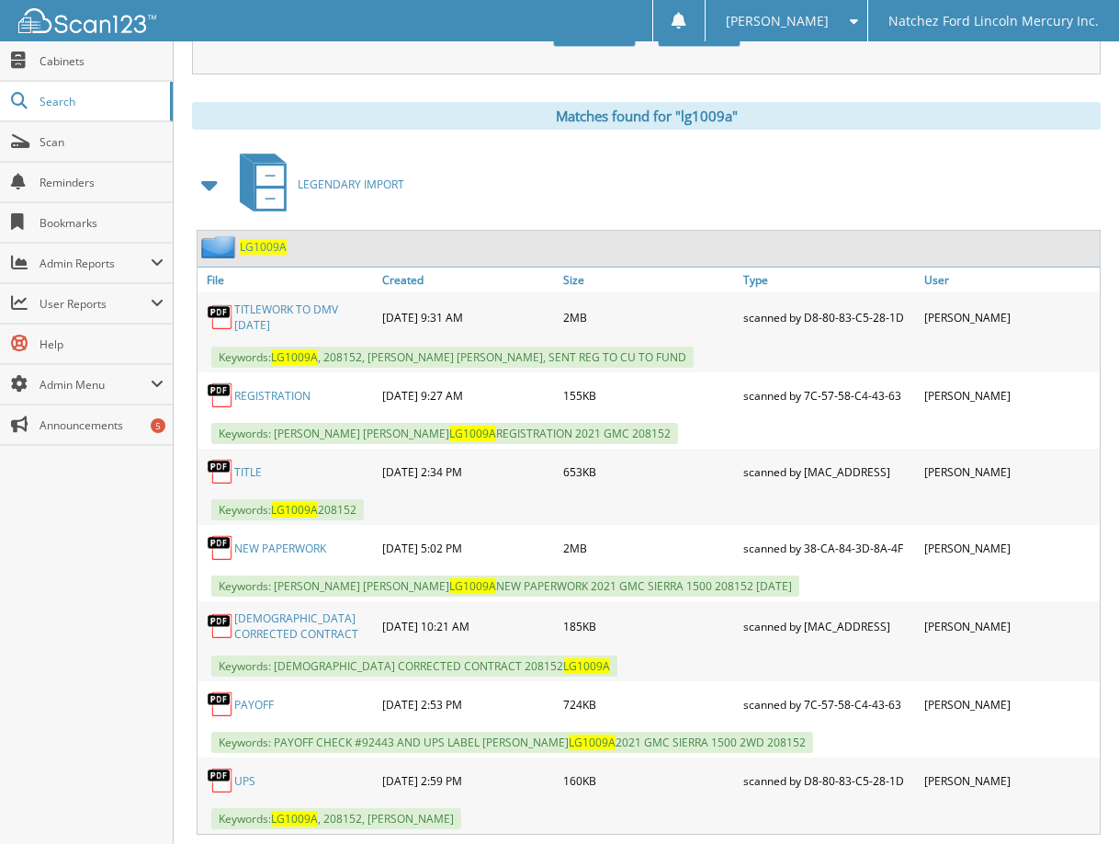 The image size is (1119, 844). Describe the element at coordinates (1073, 800) in the screenshot. I see `div: Chat Widget` at that location.